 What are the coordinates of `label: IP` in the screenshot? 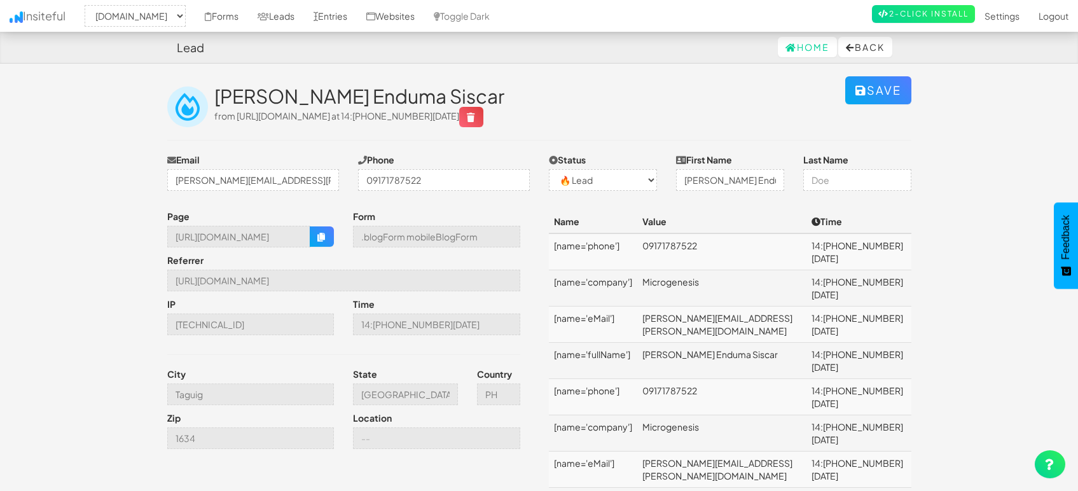 It's located at (171, 304).